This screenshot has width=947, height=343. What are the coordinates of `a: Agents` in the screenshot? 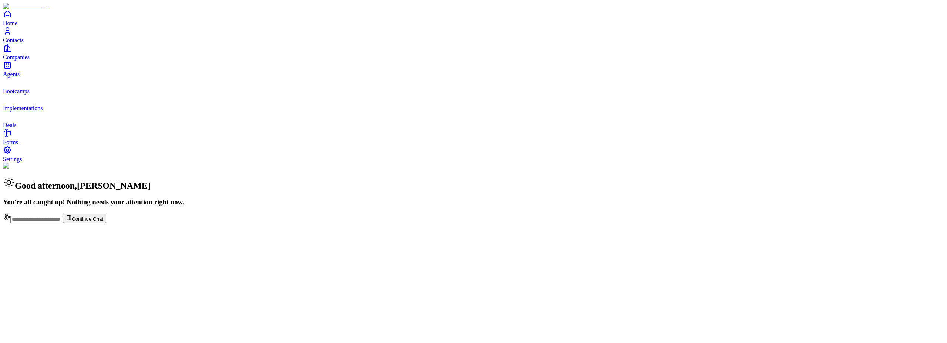 It's located at (474, 69).